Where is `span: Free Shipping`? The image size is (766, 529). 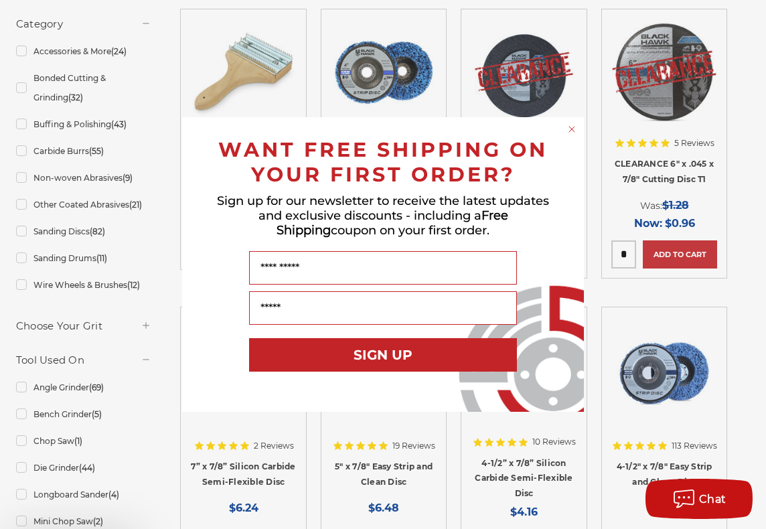
span: Free Shipping is located at coordinates (393, 223).